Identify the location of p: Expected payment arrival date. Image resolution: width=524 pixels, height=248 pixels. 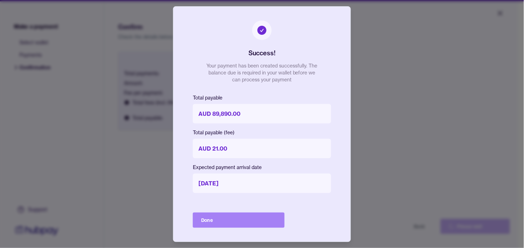
(262, 167).